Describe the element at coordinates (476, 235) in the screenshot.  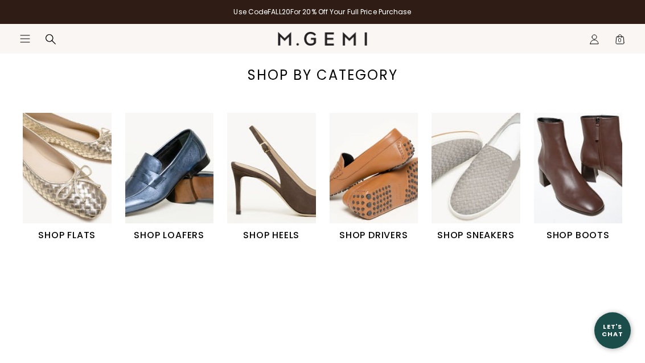
I see `h1: SHOP SNEAKERS` at that location.